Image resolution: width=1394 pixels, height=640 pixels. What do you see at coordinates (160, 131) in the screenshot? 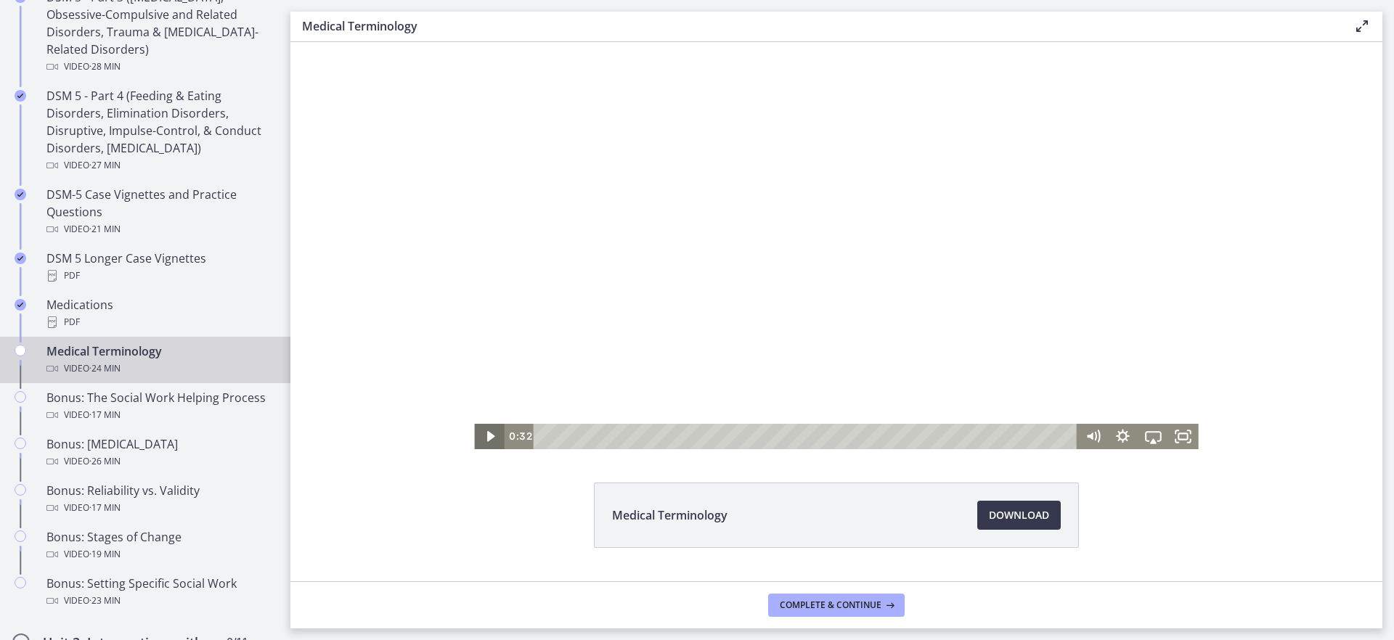
I see `div: DSM 5 - Part 4 (Feeding & Eating Disorders, Elimination Disorders, Disruptive, Impulse-Control, &...` at bounding box center [160, 131].